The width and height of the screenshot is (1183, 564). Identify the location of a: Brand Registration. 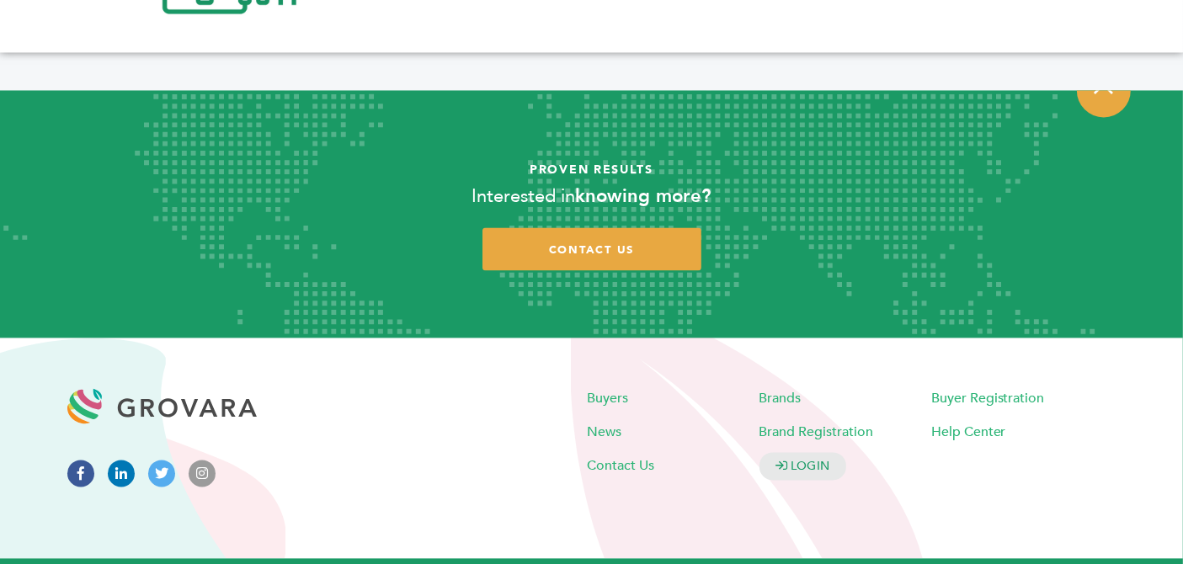
(817, 431).